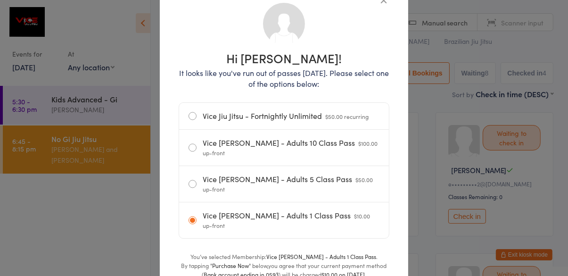 The width and height of the screenshot is (568, 276). What do you see at coordinates (284, 116) in the screenshot?
I see `label: Vice Jiu Jitsu - Fortnightly Unlimited` at bounding box center [284, 116].